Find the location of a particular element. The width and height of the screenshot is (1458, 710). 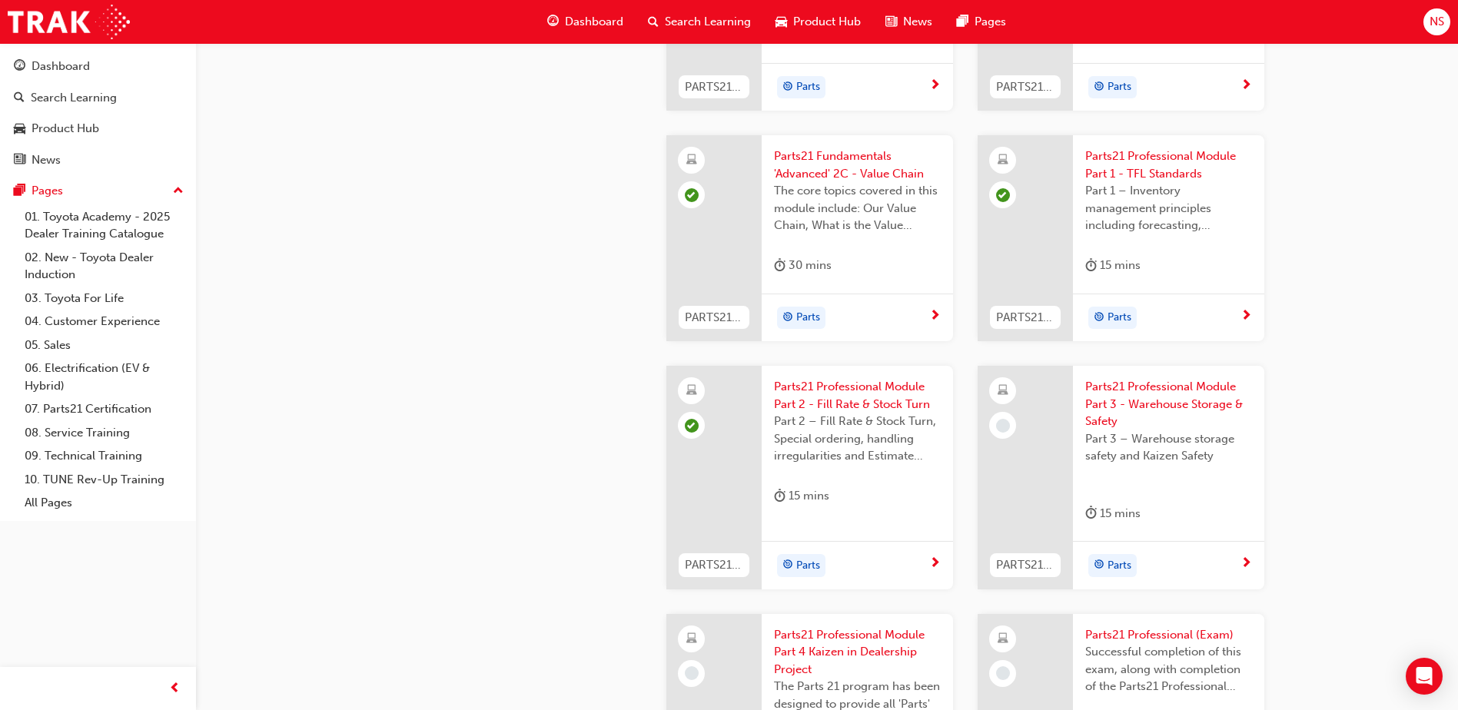

button: Pages is located at coordinates (98, 191).